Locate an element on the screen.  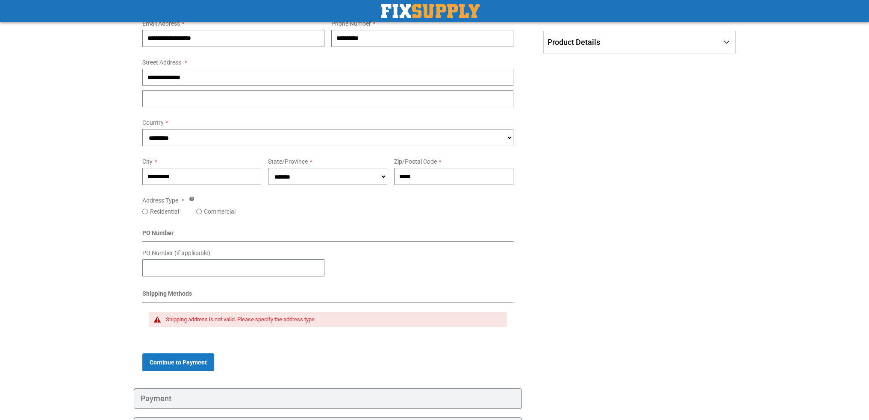
button: Continue to Payment is located at coordinates (178, 363).